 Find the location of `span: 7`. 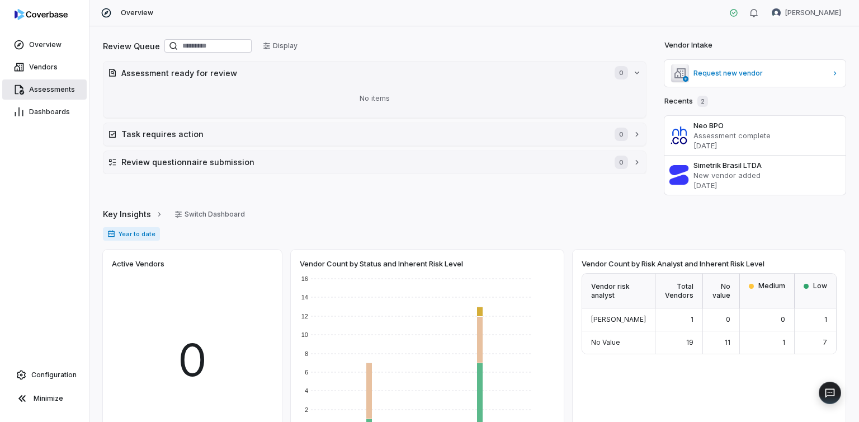

span: 7 is located at coordinates (825, 342).